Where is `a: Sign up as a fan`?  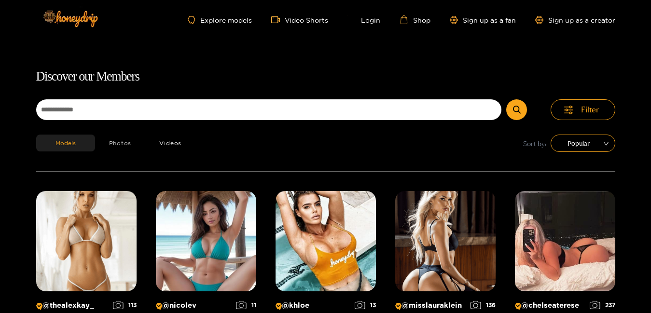 a: Sign up as a fan is located at coordinates (482, 20).